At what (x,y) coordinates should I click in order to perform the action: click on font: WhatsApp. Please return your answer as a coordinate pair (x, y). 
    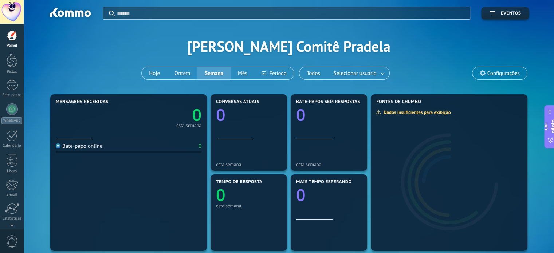
    Looking at the image, I should click on (12, 121).